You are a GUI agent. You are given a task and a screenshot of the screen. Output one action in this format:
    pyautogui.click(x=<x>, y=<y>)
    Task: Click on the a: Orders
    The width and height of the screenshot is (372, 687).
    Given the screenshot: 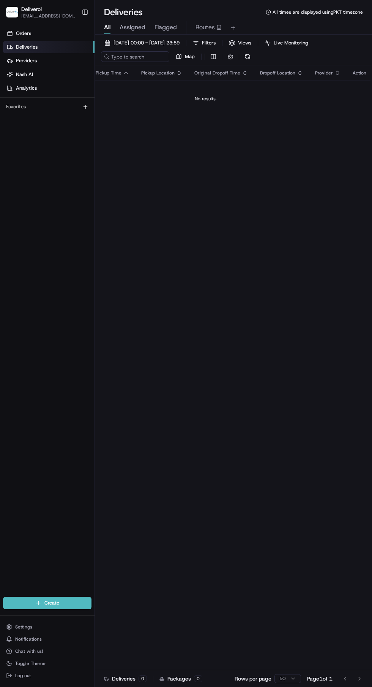 What is the action you would take?
    pyautogui.click(x=49, y=33)
    